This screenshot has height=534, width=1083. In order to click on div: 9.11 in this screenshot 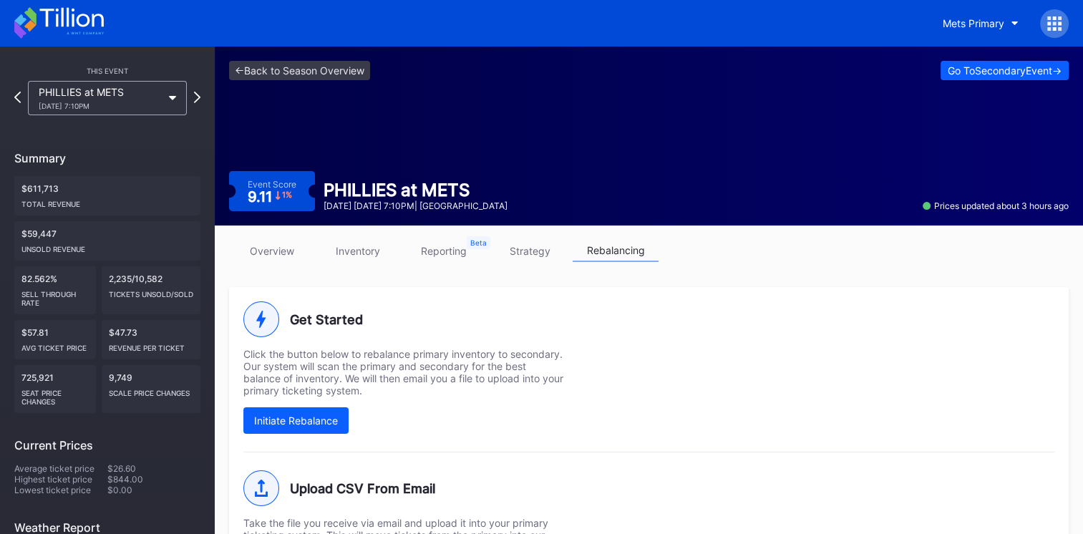, I will do `click(270, 197)`.